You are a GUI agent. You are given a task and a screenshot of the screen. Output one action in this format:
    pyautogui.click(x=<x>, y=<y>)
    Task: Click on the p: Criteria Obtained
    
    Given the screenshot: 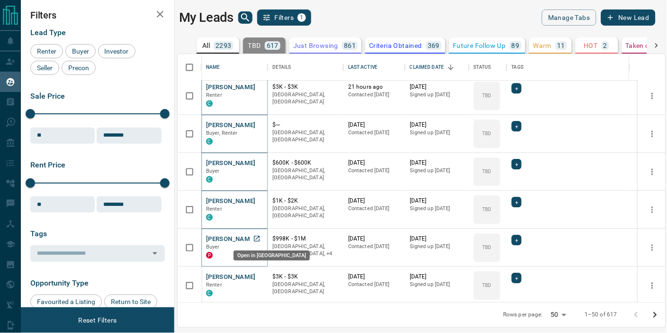 What is the action you would take?
    pyautogui.click(x=396, y=45)
    